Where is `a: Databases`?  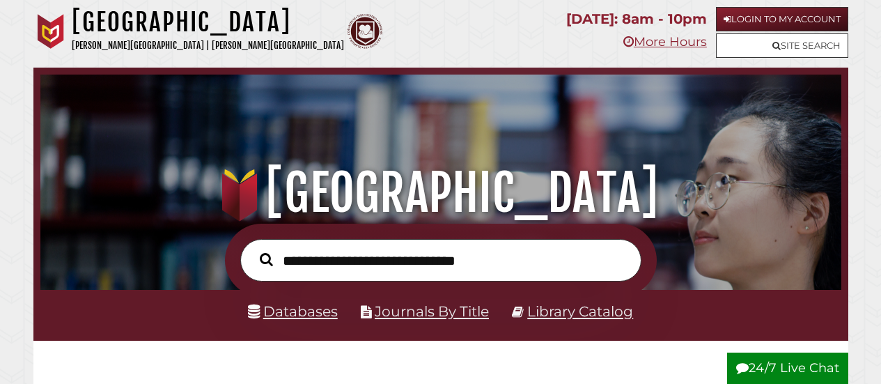 a: Databases is located at coordinates (292, 311).